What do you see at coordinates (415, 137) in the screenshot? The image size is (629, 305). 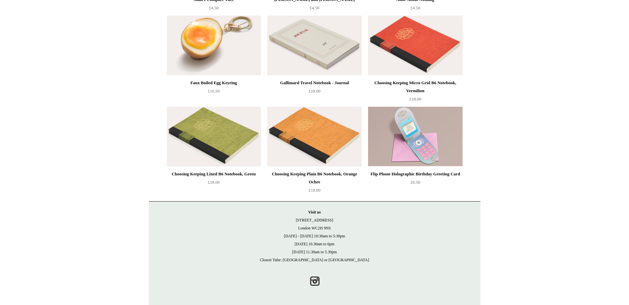 I see `img: Flip Phone Holographic Birthday Greeting Card` at bounding box center [415, 137].